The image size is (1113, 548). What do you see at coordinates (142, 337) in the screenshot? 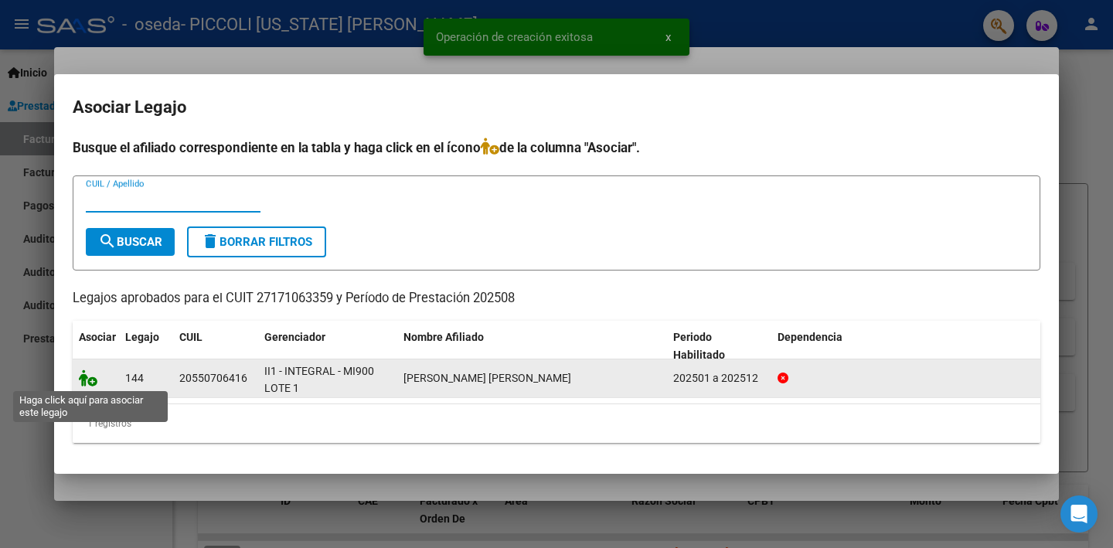
I see `span: Legajo` at bounding box center [142, 337].